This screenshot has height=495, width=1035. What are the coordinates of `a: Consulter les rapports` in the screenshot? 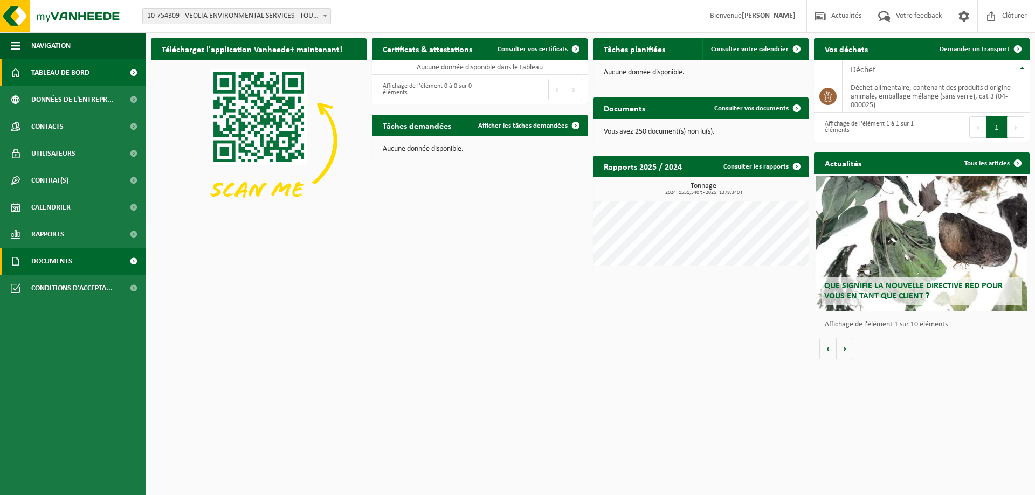 It's located at (761, 166).